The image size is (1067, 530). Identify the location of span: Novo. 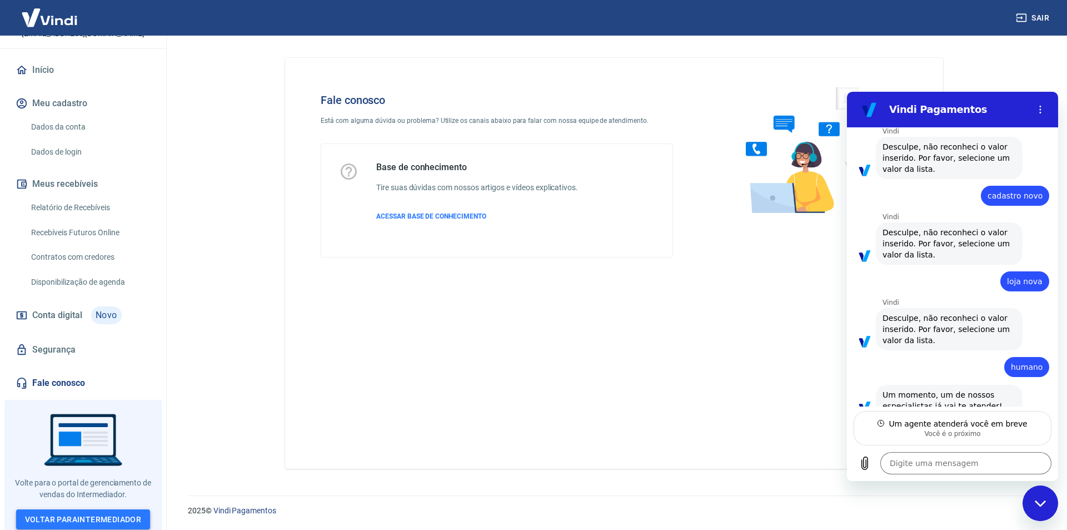
(106, 315).